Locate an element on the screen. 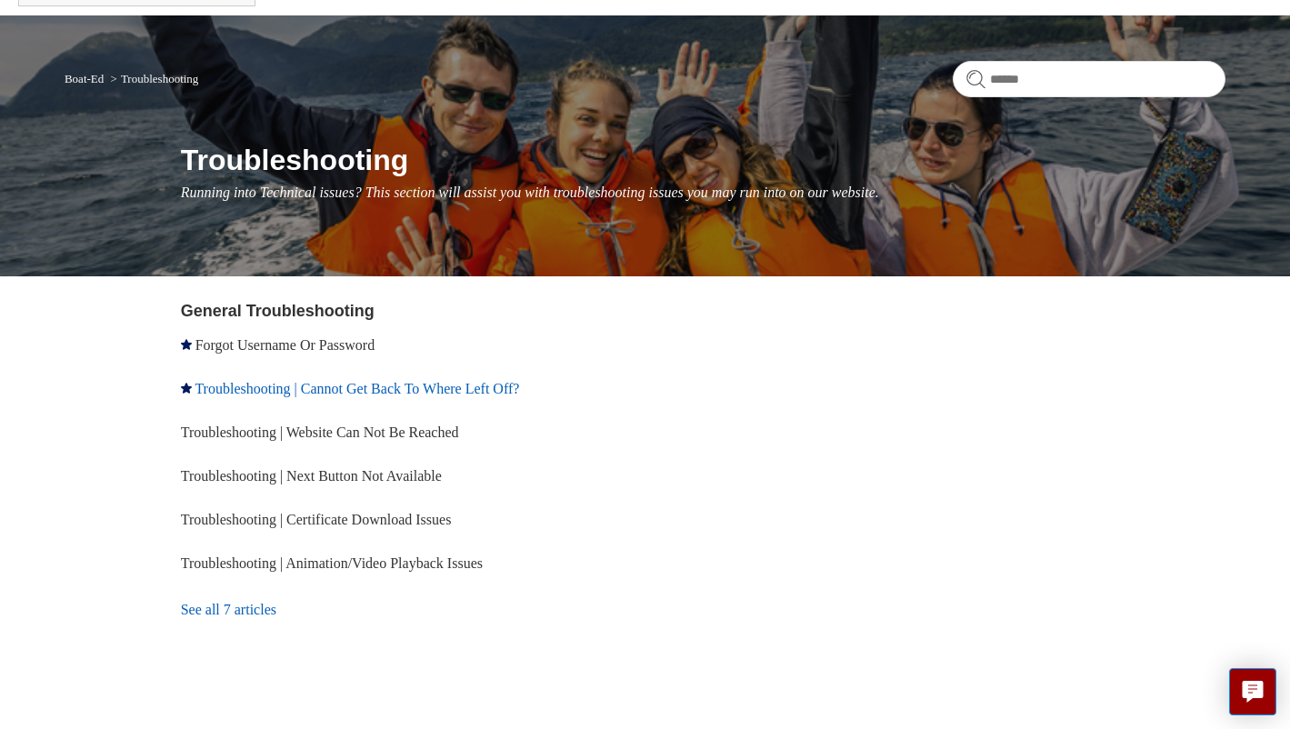 The width and height of the screenshot is (1290, 729). li: Troubleshooting is located at coordinates (153, 78).